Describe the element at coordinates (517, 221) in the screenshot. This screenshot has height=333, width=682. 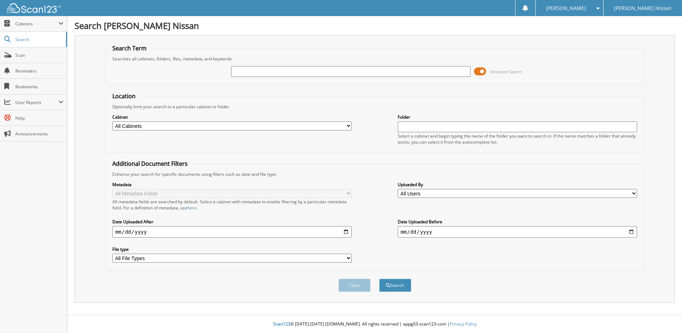
I see `label: Date Uploaded Before` at that location.